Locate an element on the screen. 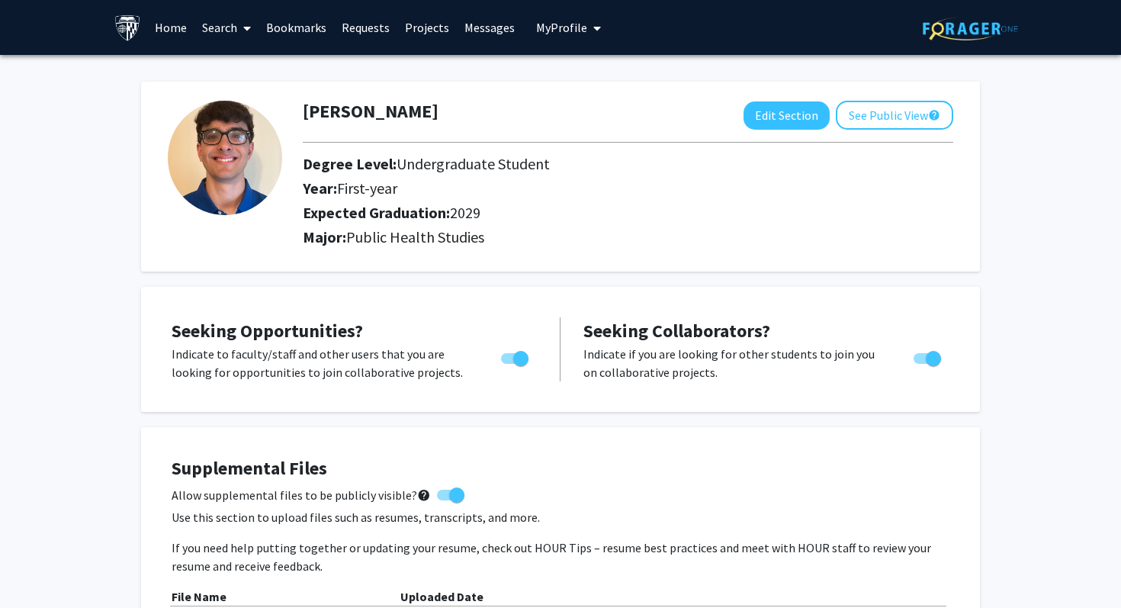 This screenshot has width=1121, height=608. span: Public Health Studies is located at coordinates (415, 236).